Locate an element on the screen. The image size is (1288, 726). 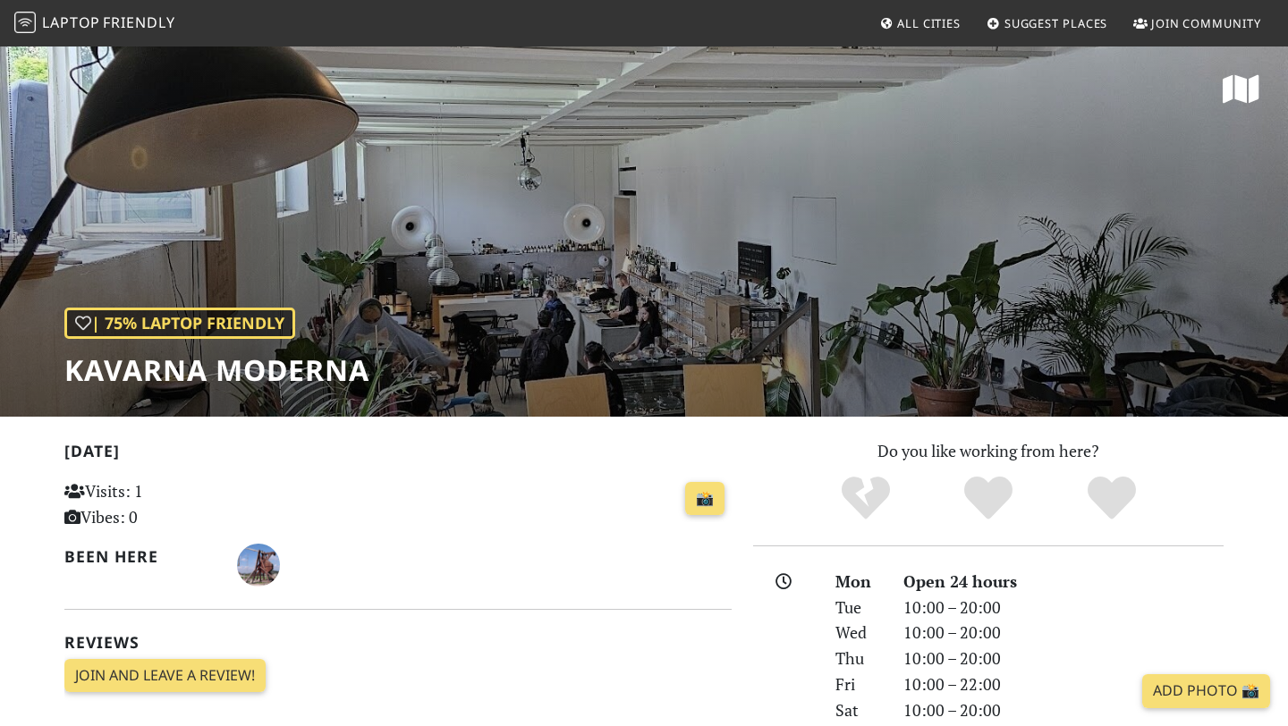
img: LaptopFriendly is located at coordinates (25, 22).